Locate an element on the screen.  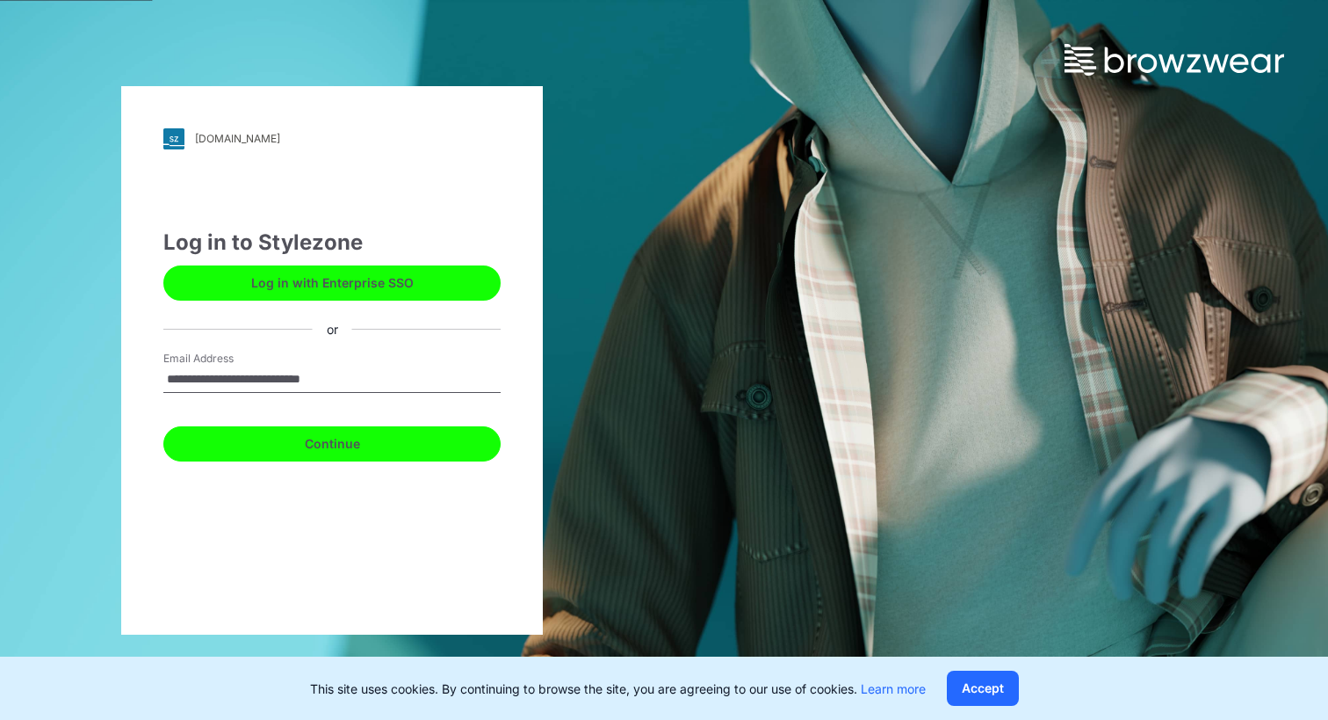
div: or is located at coordinates (332, 329).